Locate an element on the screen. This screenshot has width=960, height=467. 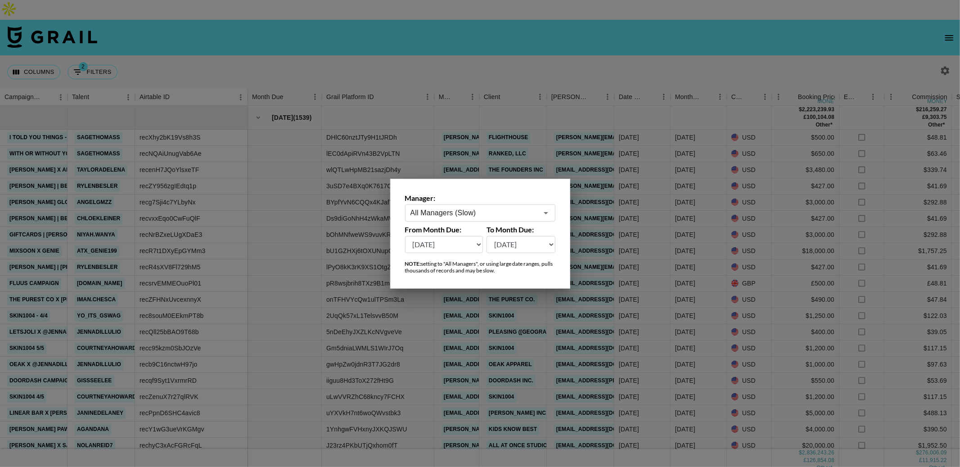
label: From Month Due: is located at coordinates (444, 230).